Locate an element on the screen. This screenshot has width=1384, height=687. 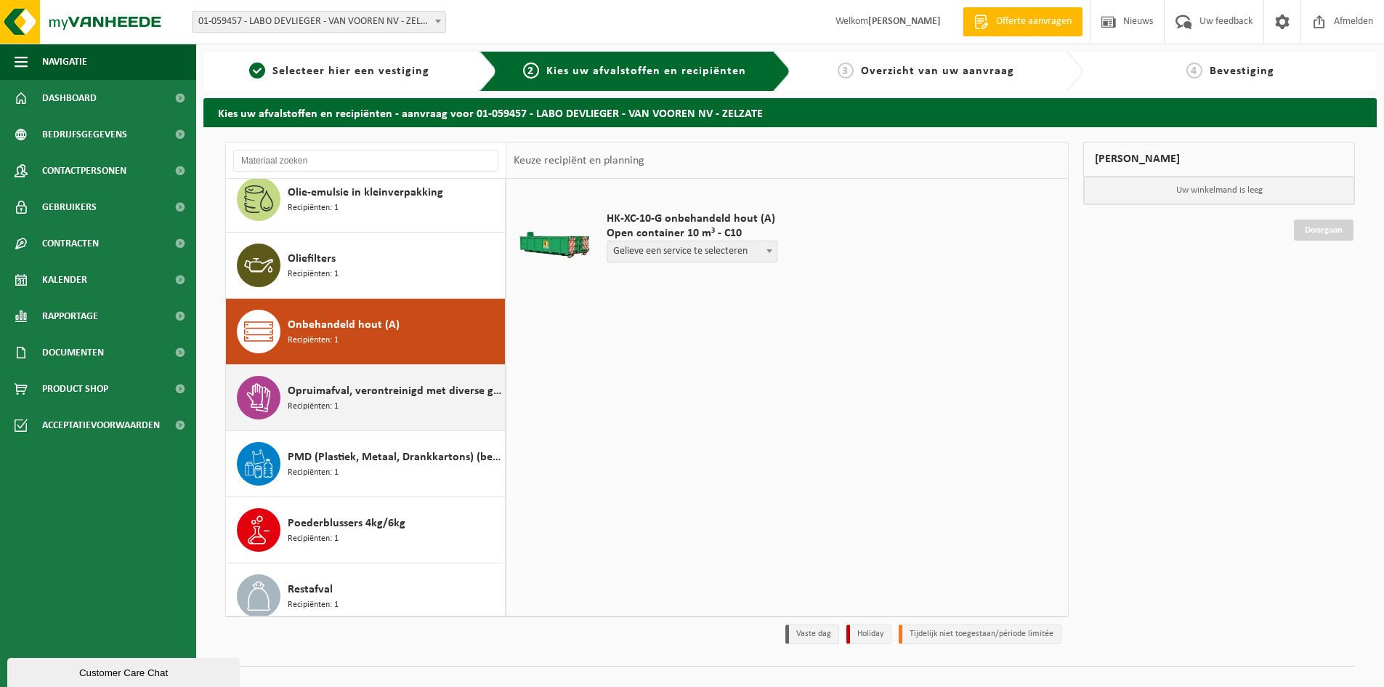
div: Customer Care Chat is located at coordinates (116, 17).